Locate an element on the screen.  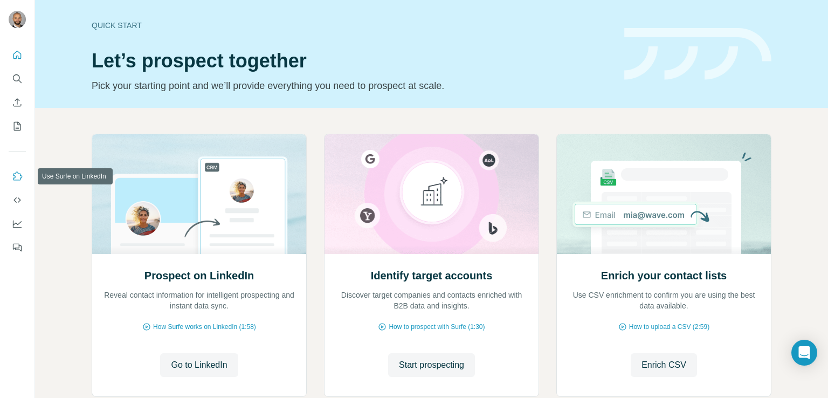
span: Go to LinkedIn is located at coordinates (199, 365).